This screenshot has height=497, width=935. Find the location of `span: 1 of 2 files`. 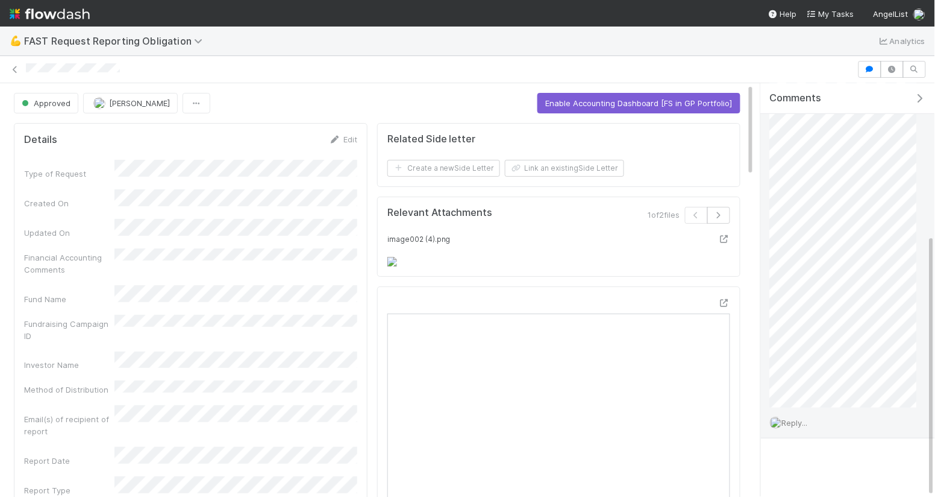

span: 1 of 2 files is located at coordinates (664, 215).